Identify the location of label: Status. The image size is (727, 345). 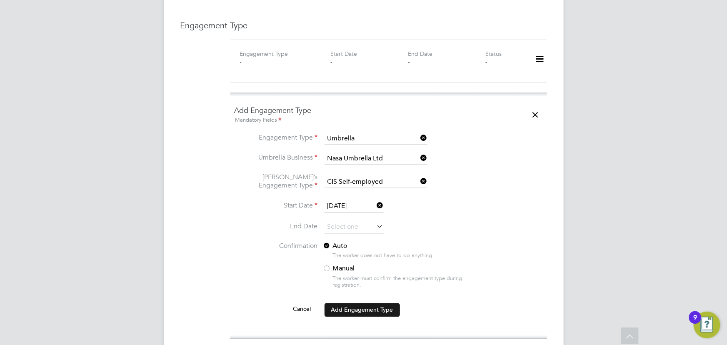
(493, 54).